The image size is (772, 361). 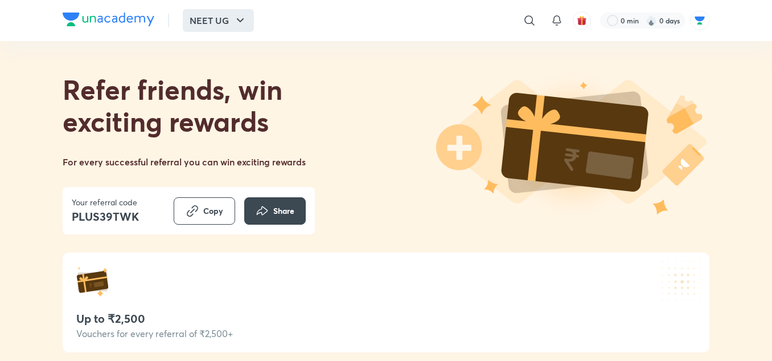 I want to click on a: Company Logo, so click(x=108, y=21).